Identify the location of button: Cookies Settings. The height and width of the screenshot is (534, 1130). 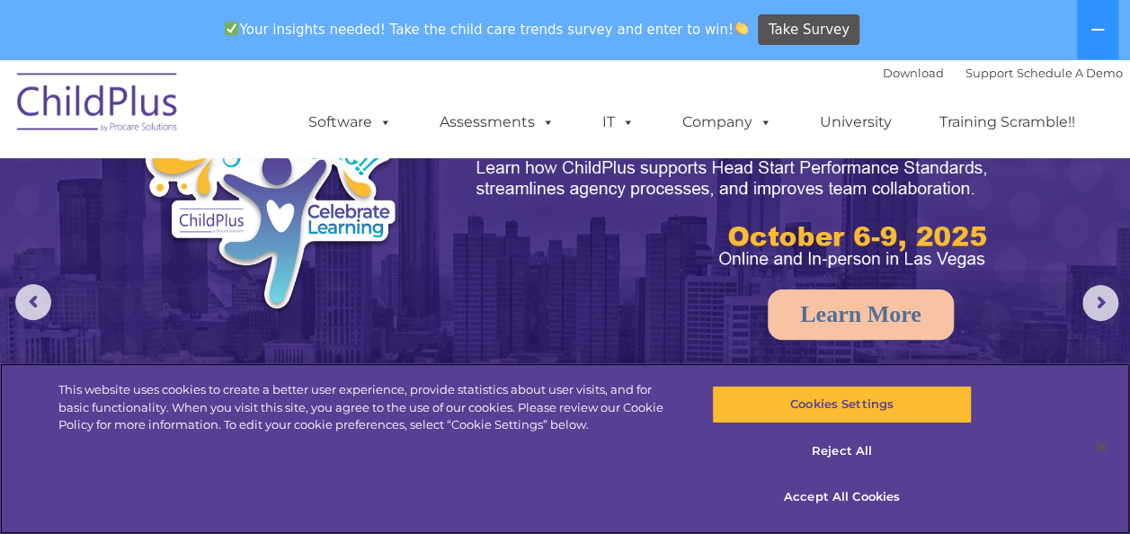
(841, 404).